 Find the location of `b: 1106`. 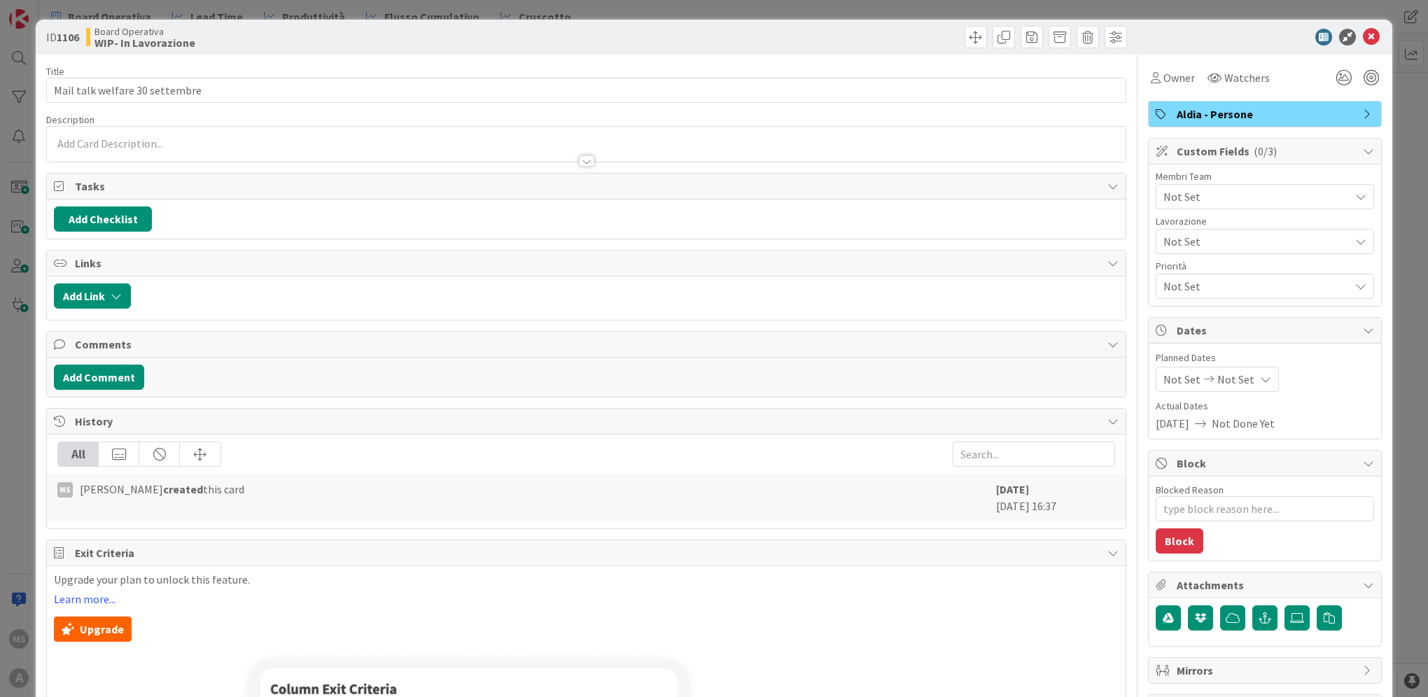

b: 1106 is located at coordinates (68, 37).